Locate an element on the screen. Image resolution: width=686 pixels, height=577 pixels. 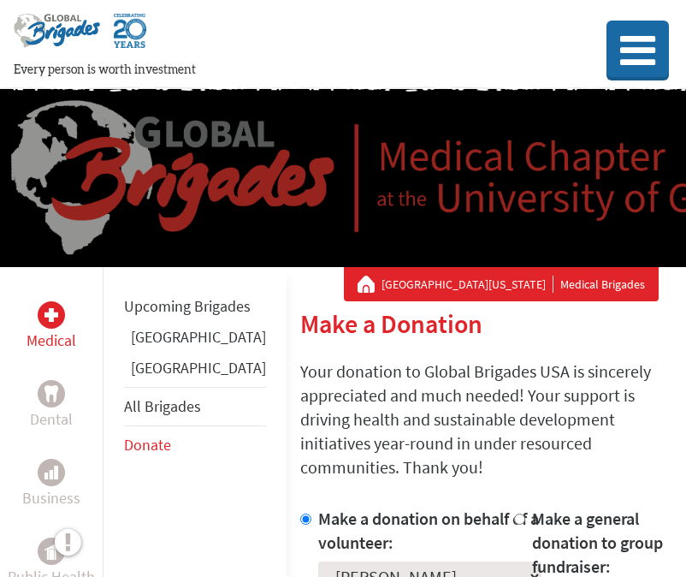
img: Public Health is located at coordinates (51, 551).